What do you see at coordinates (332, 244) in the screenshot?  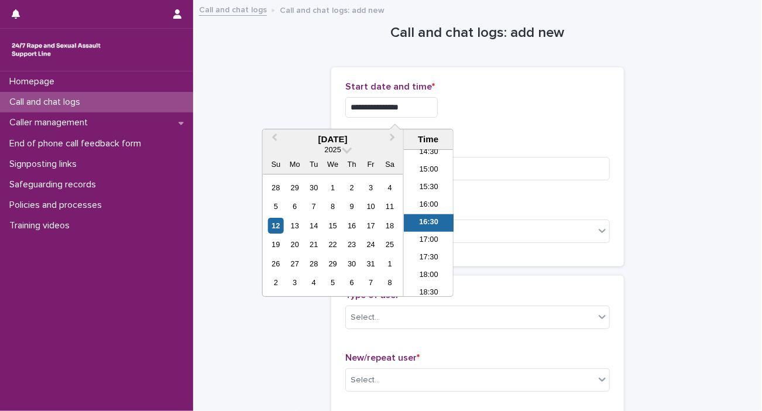 I see `div: Choose Wednesday, October 22nd, 2025` at bounding box center [332, 244].